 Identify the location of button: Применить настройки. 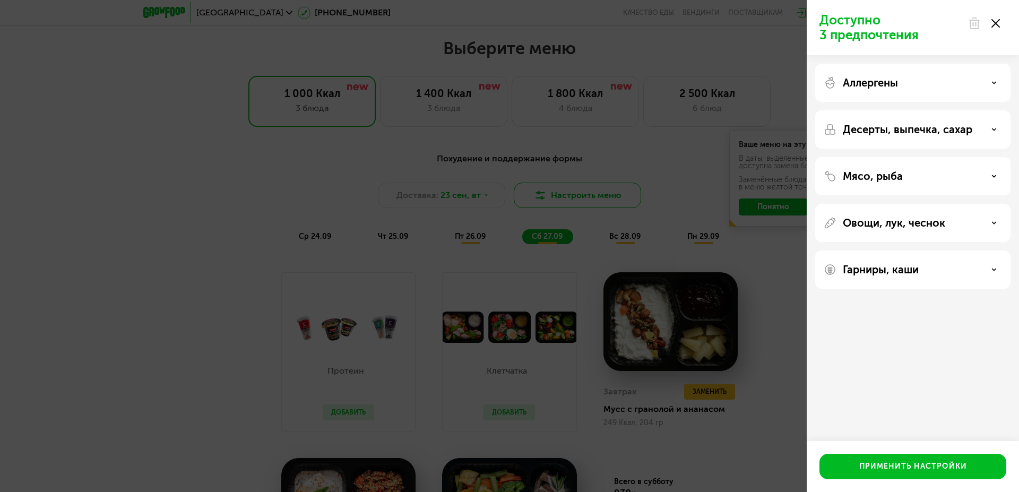
(913, 467).